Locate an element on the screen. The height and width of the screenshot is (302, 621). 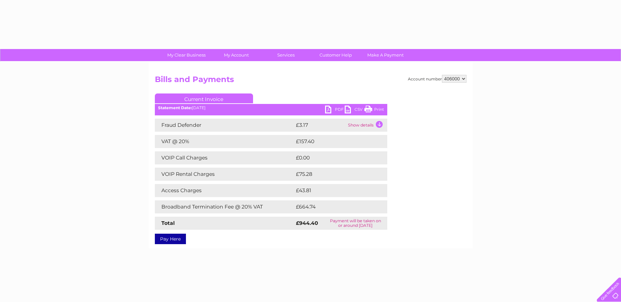
a: My Account is located at coordinates (236, 55).